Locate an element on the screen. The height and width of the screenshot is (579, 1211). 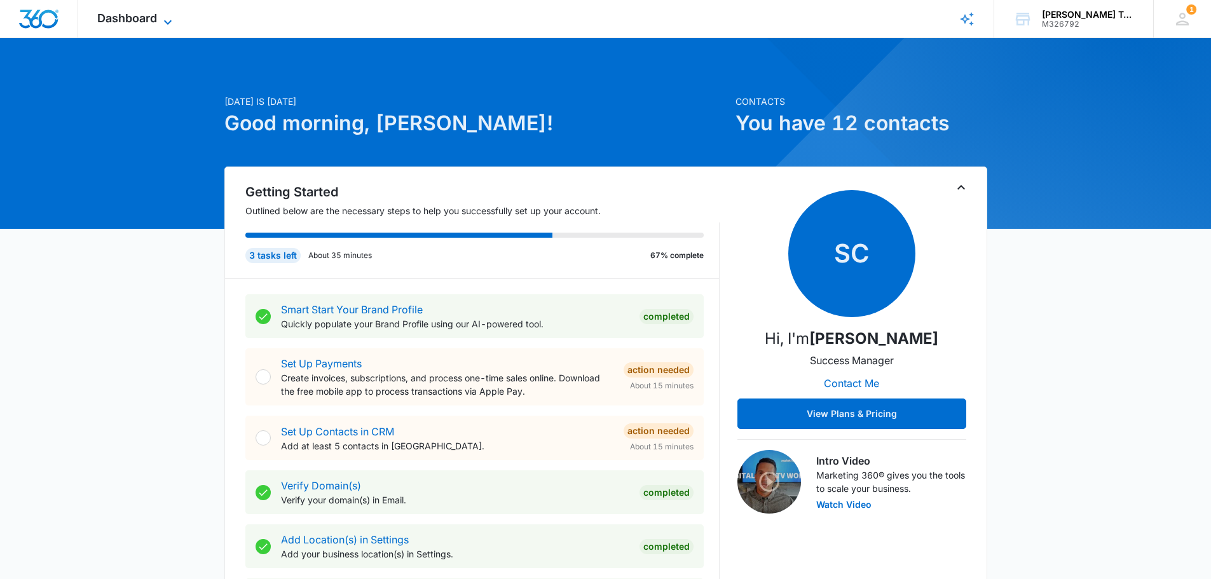
p: 67% complete is located at coordinates (677, 256).